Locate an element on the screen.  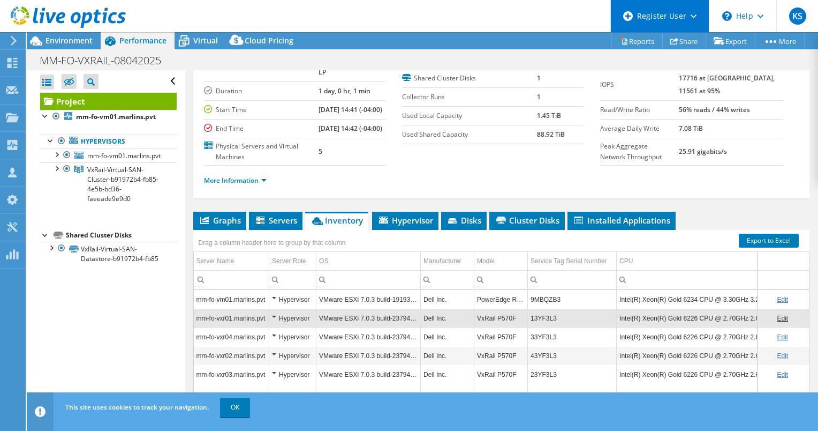
td: CPU Column is located at coordinates (695, 261).